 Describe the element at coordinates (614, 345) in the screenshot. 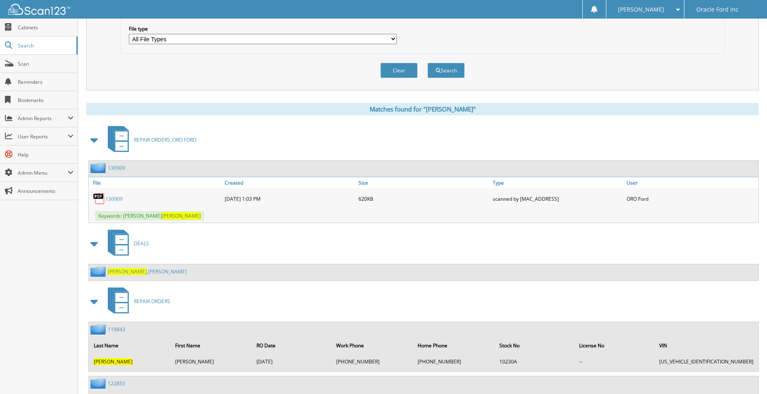

I see `th: License No` at that location.